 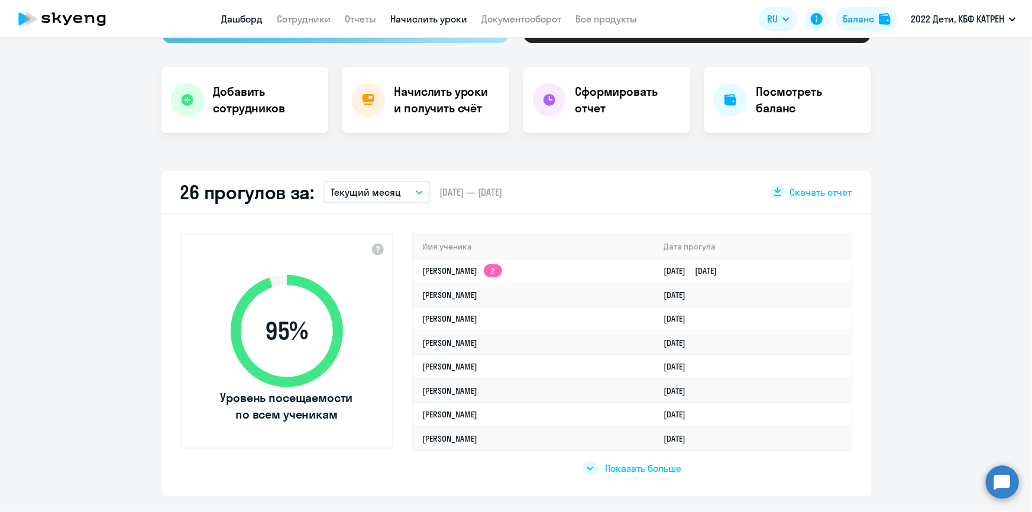 What do you see at coordinates (446, 100) in the screenshot?
I see `h4: Начислить уроки и получить счёт` at bounding box center [446, 100].